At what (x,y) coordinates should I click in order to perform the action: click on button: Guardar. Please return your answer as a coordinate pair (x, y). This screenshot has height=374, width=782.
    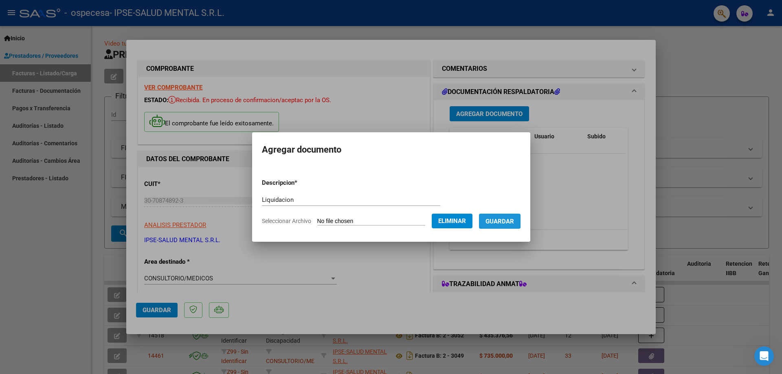
    Looking at the image, I should click on (500, 221).